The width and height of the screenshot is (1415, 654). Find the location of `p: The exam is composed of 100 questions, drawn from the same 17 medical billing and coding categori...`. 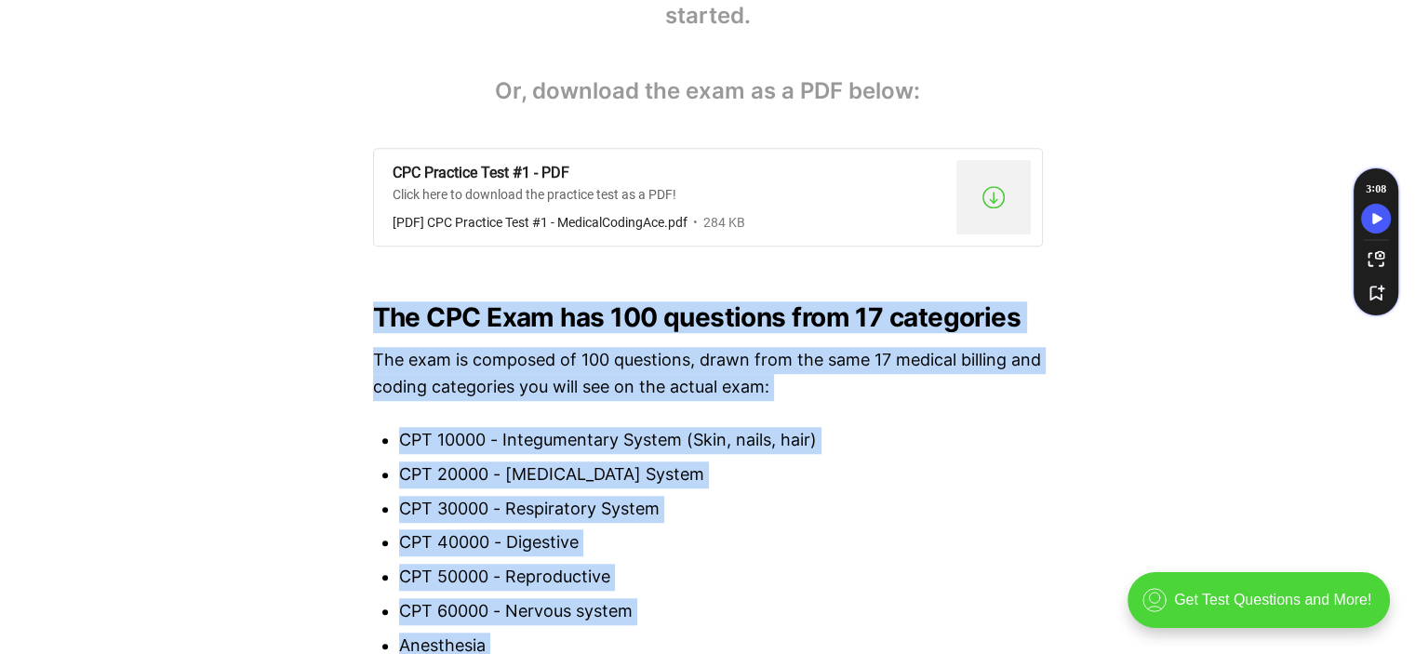

p: The exam is composed of 100 questions, drawn from the same 17 medical billing and coding categori... is located at coordinates (708, 374).